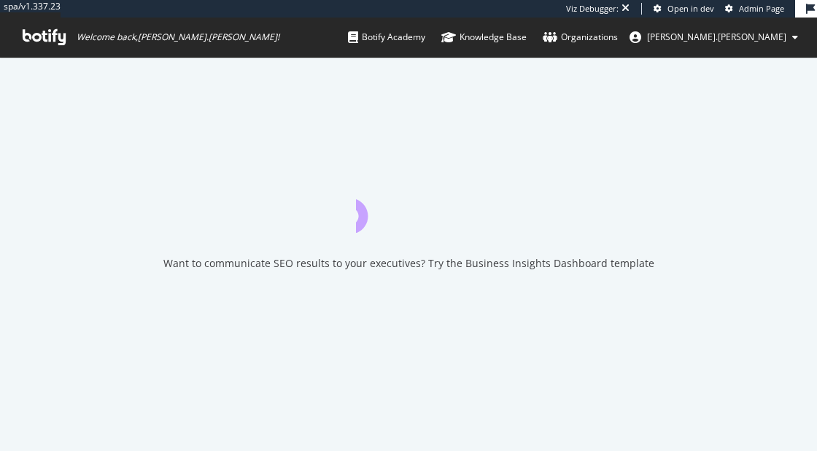  I want to click on div: Viz Debugger:, so click(593, 9).